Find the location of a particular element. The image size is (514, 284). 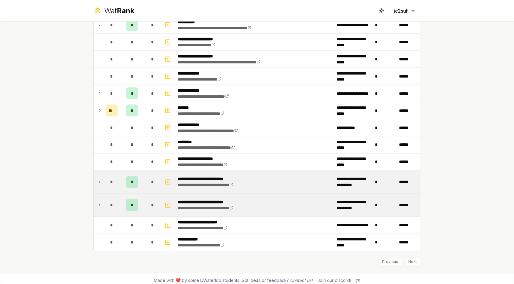

span: jc2suh is located at coordinates (401, 11).